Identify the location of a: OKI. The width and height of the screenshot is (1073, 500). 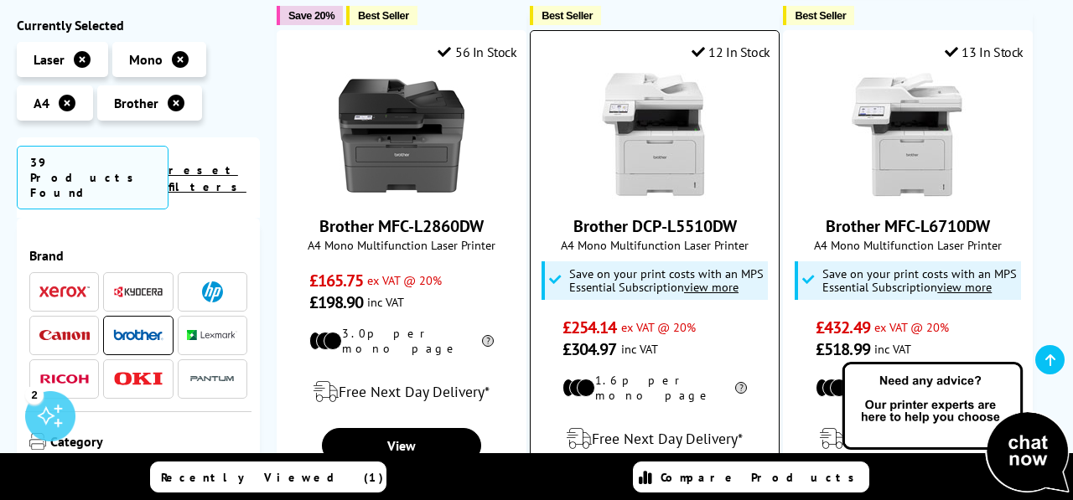
(138, 379).